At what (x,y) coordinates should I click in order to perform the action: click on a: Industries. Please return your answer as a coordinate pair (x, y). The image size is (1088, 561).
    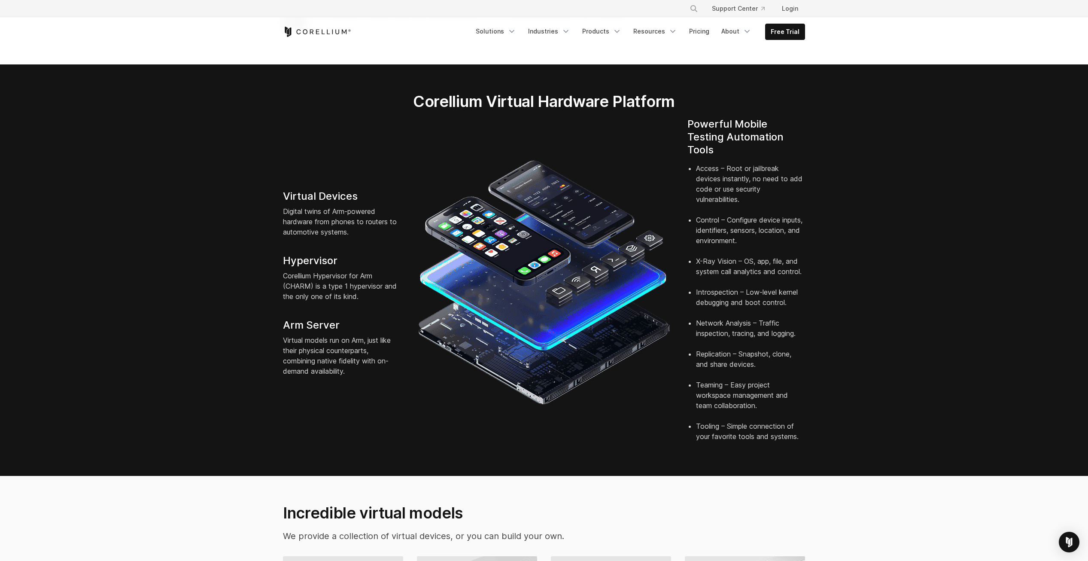
    Looking at the image, I should click on (549, 31).